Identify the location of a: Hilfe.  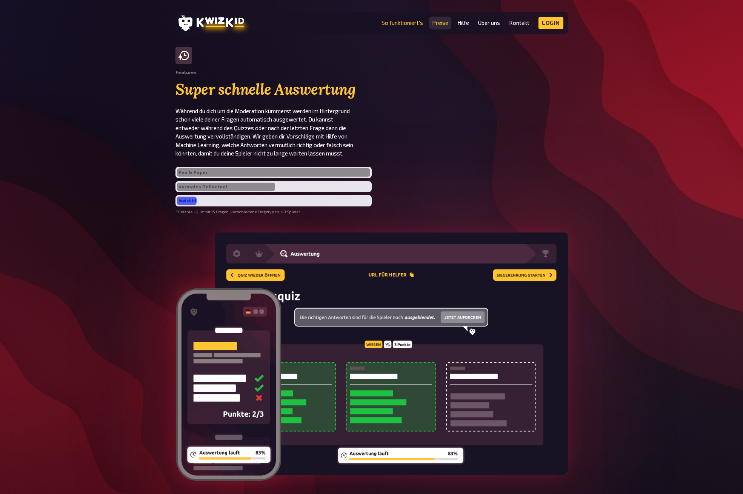
(463, 23).